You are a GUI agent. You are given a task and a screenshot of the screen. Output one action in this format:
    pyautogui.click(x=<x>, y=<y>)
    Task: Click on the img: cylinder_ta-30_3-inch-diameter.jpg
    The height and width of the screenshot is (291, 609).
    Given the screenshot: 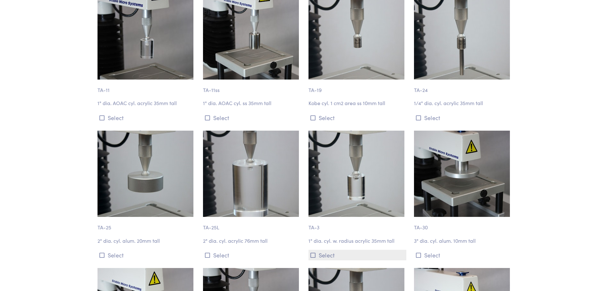 What is the action you would take?
    pyautogui.click(x=462, y=174)
    